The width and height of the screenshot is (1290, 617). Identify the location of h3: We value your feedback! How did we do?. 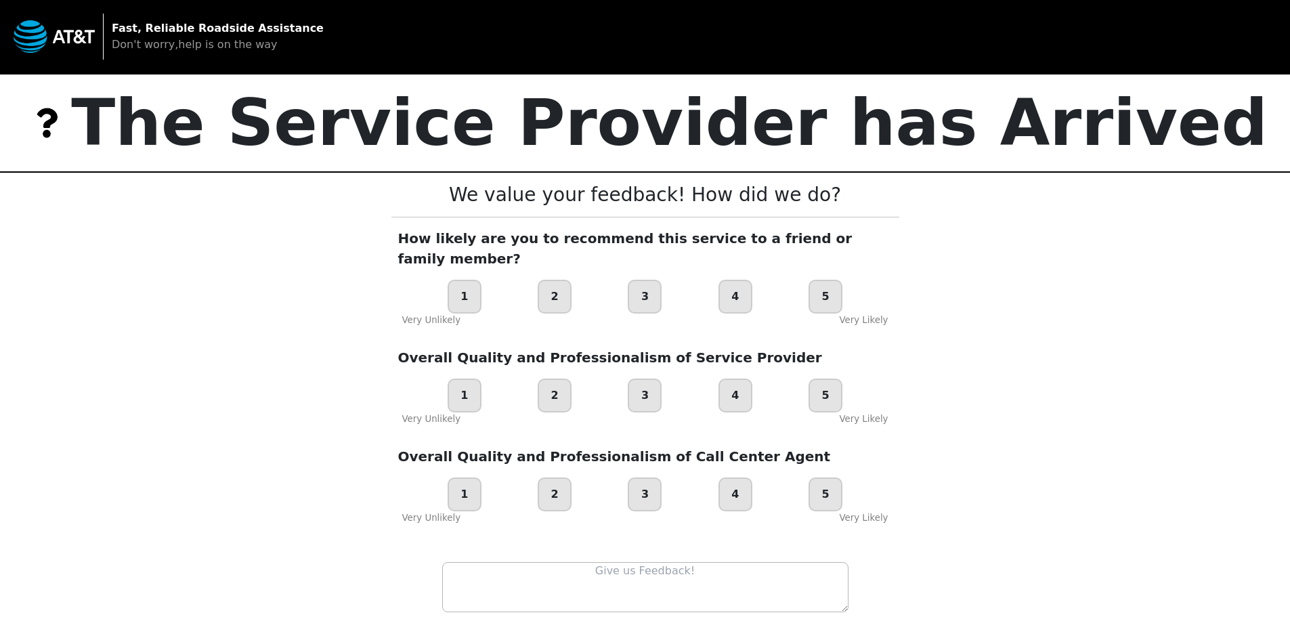
(645, 195).